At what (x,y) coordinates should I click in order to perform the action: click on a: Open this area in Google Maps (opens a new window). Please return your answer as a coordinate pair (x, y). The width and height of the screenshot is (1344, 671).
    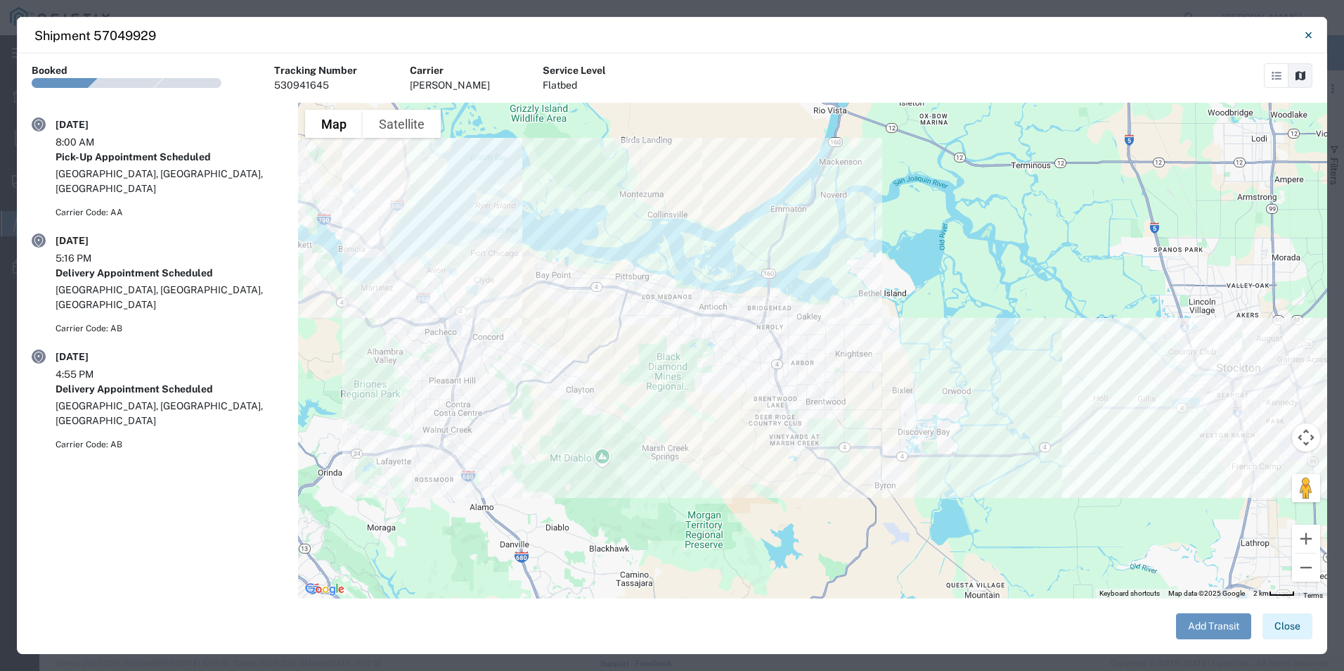
    Looking at the image, I should click on (325, 589).